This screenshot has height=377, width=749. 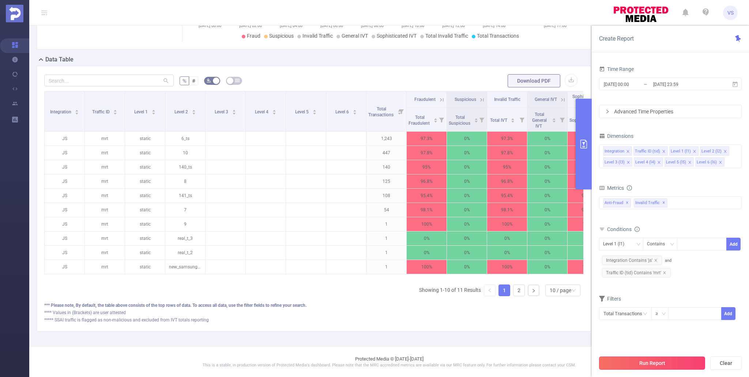 What do you see at coordinates (450, 290) in the screenshot?
I see `li: Showing 1-10 of 11 Results` at bounding box center [450, 290].